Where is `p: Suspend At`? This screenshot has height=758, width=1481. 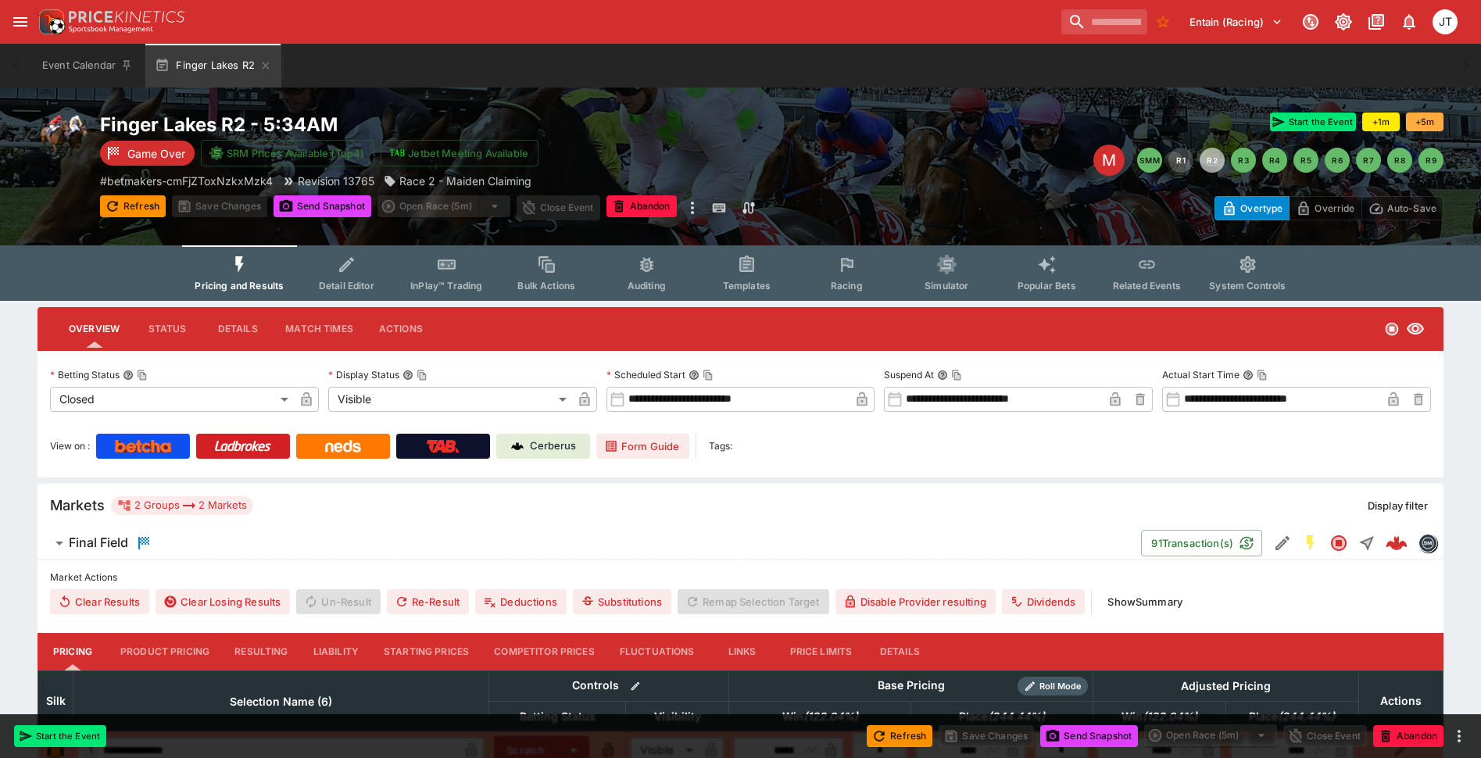
p: Suspend At is located at coordinates (909, 374).